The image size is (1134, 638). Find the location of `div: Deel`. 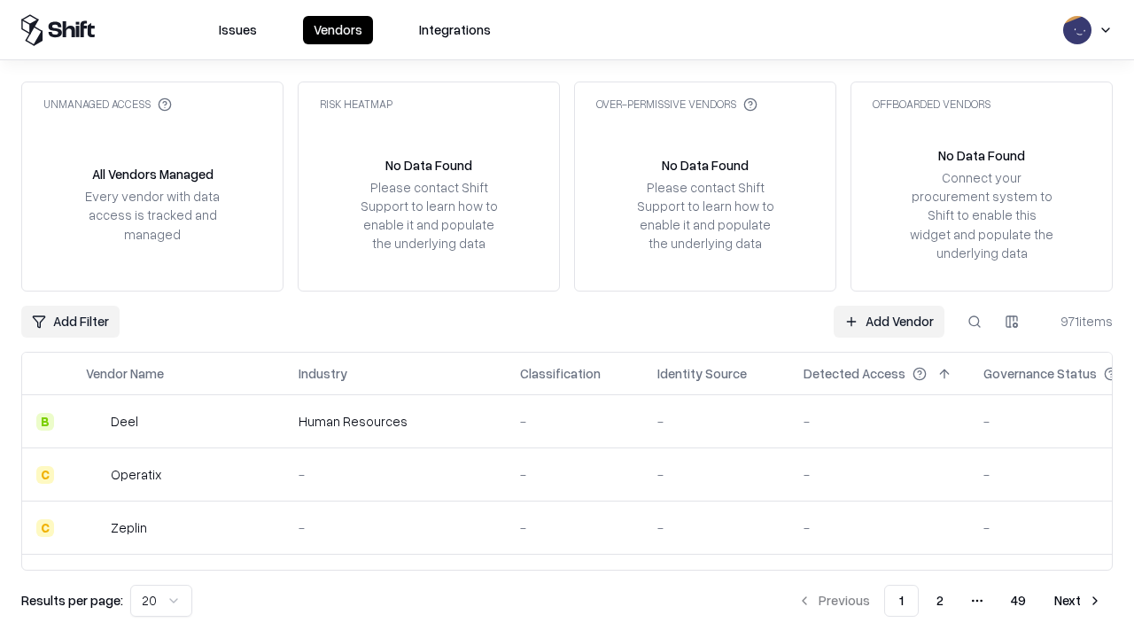

div: Deel is located at coordinates (124, 421).